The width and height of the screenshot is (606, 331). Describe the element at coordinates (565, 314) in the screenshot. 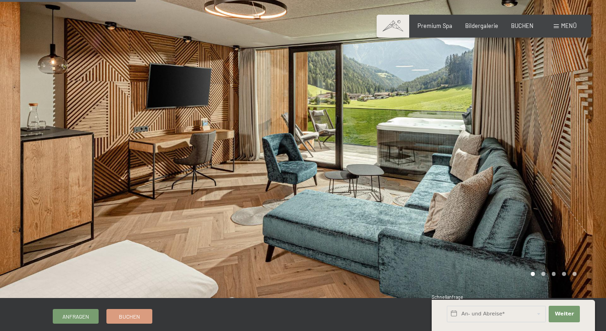

I see `button: Weiter` at that location.